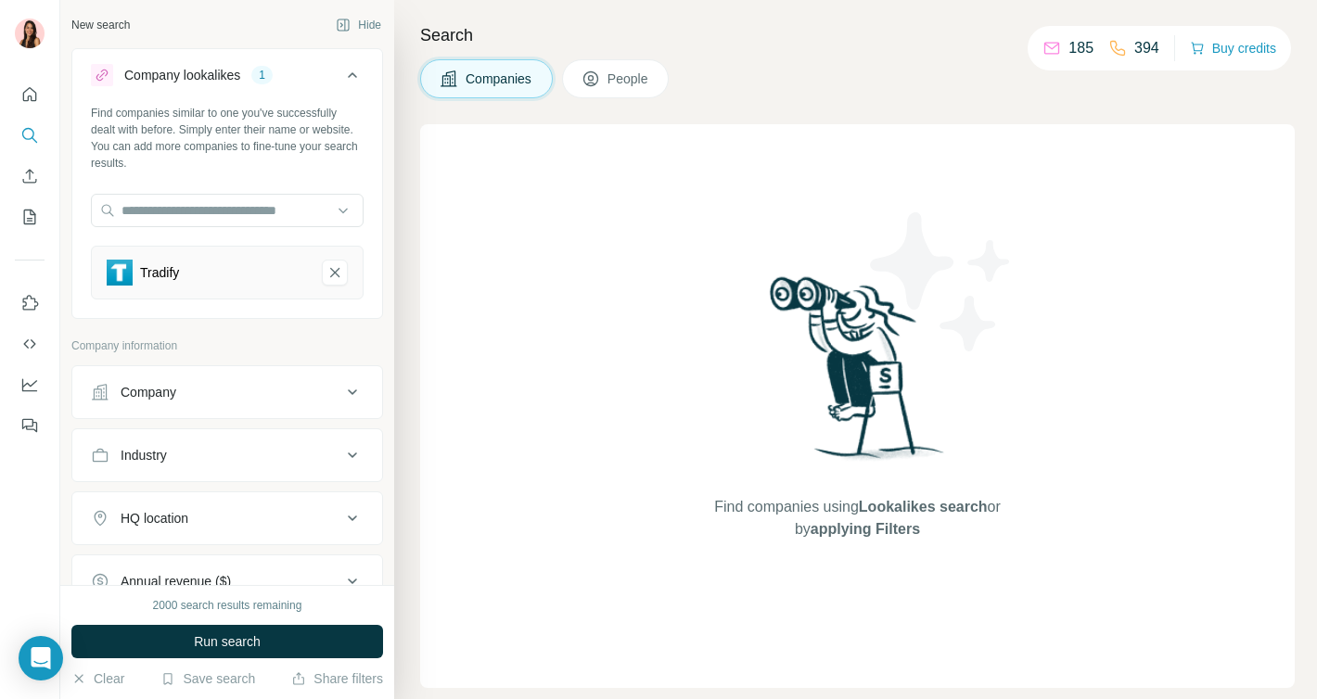  Describe the element at coordinates (227, 642) in the screenshot. I see `button: Run search` at that location.